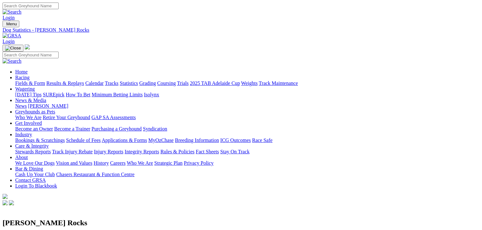 This screenshot has height=230, width=482. What do you see at coordinates (197, 140) in the screenshot?
I see `a: Breeding Information` at bounding box center [197, 140].